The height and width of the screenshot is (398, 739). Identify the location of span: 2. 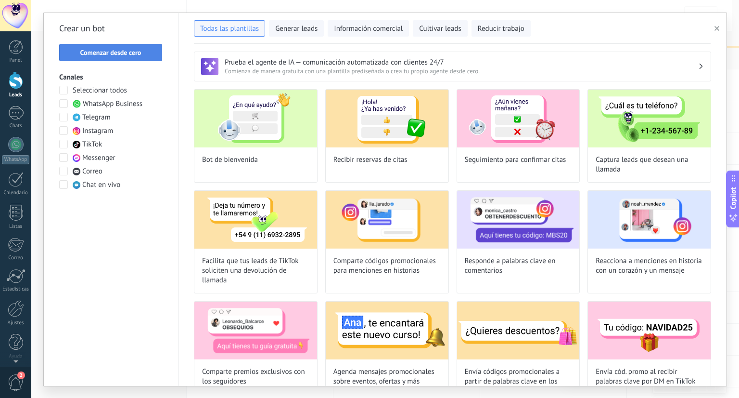
(21, 375).